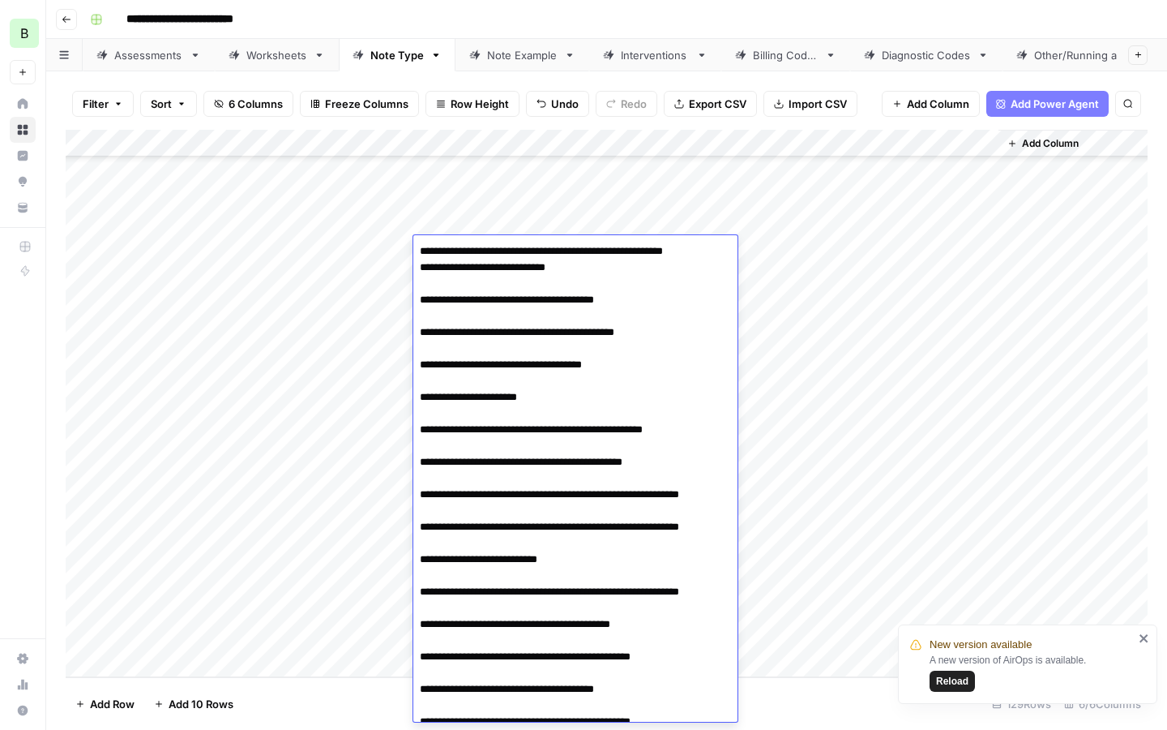 Image resolution: width=1167 pixels, height=730 pixels. I want to click on a: Settings, so click(23, 658).